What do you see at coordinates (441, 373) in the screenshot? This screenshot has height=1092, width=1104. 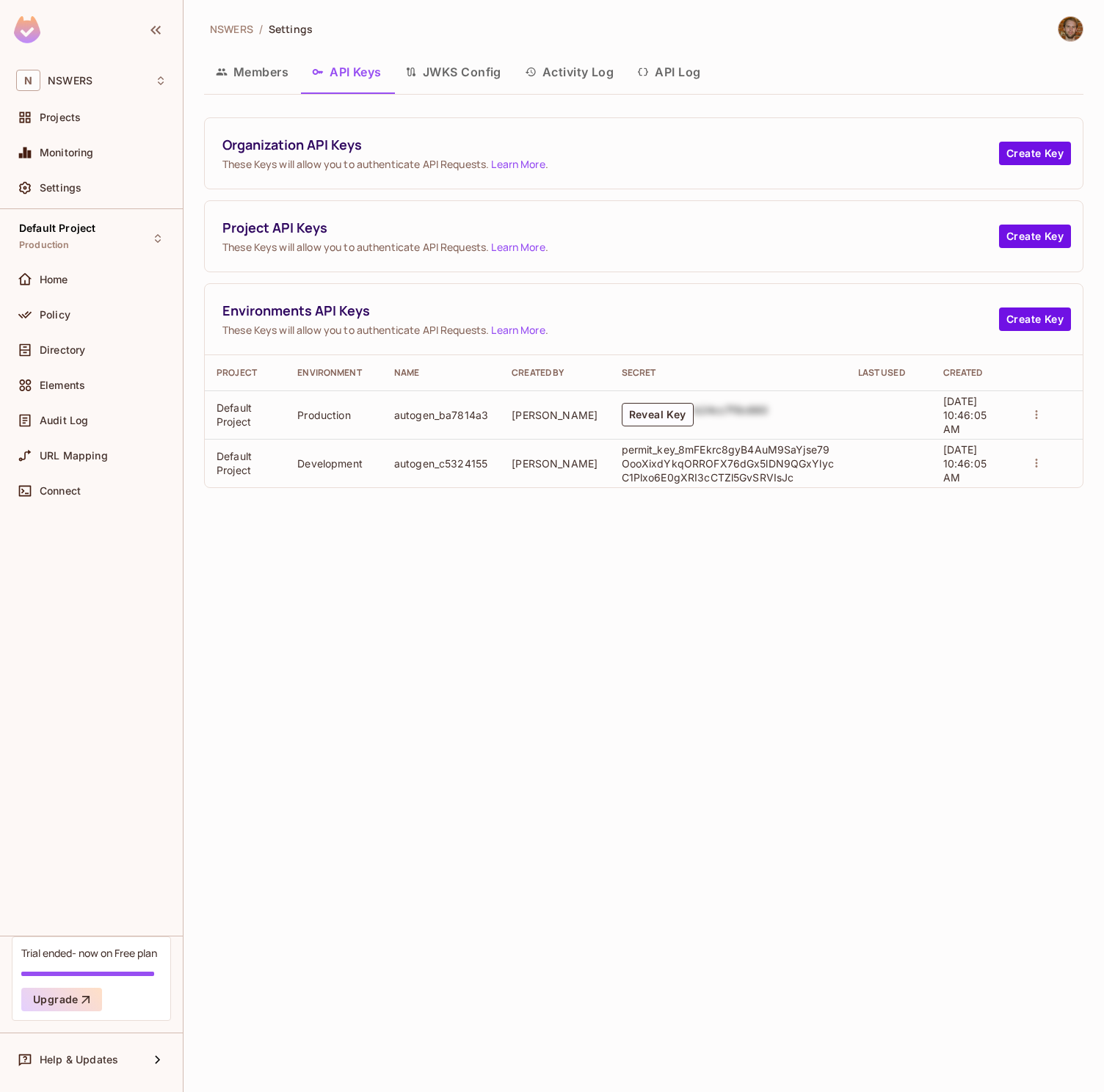 I see `div: Name` at bounding box center [441, 373].